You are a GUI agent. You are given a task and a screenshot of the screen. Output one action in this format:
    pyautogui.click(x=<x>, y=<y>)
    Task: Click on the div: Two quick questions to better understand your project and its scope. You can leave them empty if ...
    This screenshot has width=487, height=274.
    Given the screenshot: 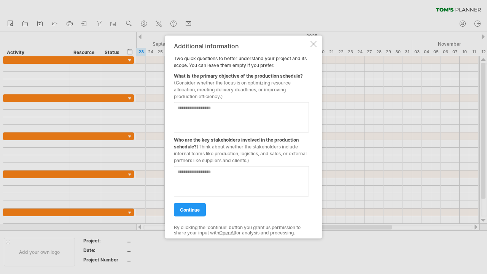 What is the action you would take?
    pyautogui.click(x=241, y=137)
    